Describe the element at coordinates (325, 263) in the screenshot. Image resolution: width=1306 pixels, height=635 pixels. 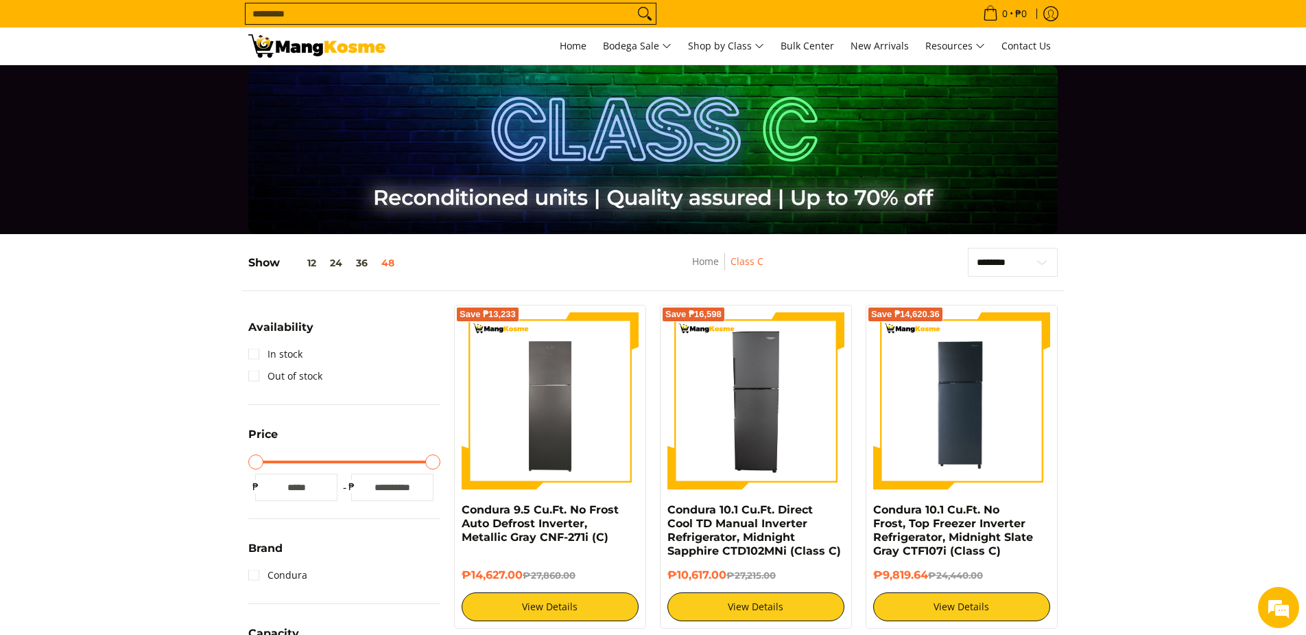
I see `h5: Show` at that location.